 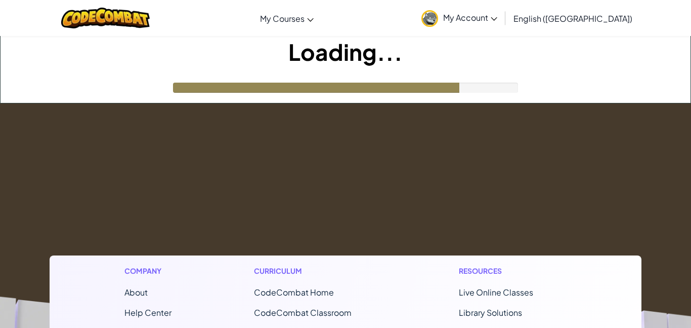 I want to click on span: My Account, so click(x=470, y=17).